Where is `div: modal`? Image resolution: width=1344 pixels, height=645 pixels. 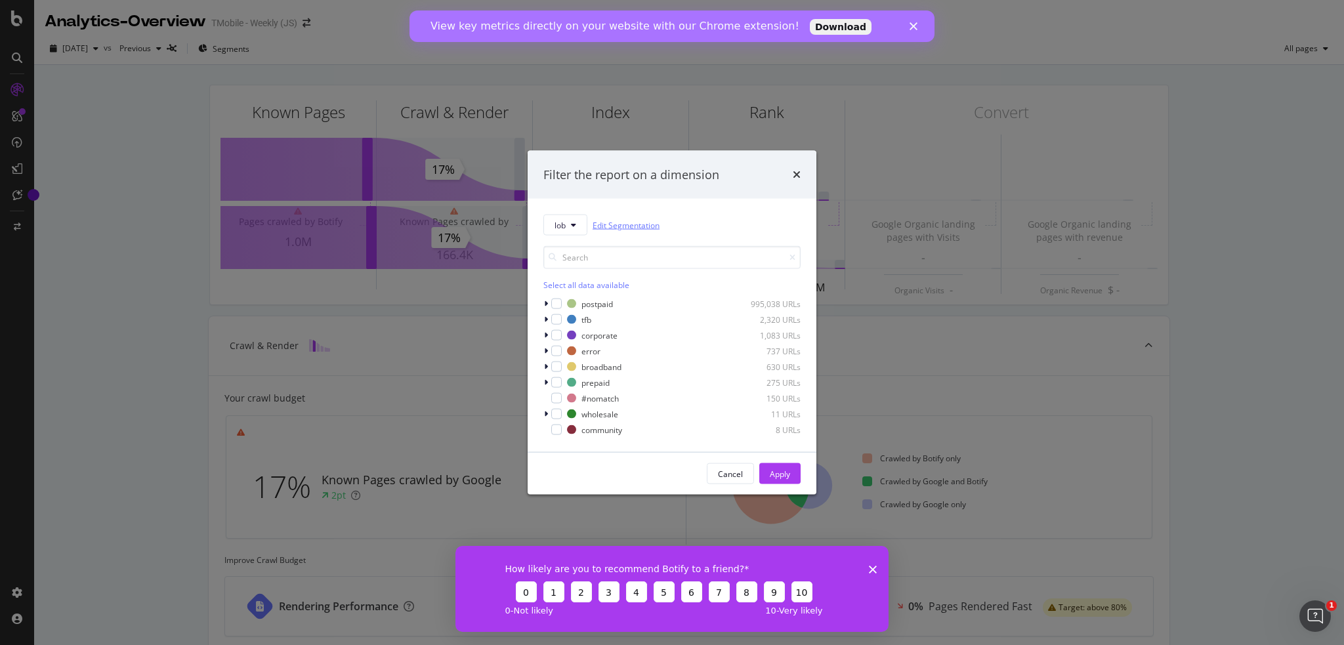
div: modal is located at coordinates (672, 322).